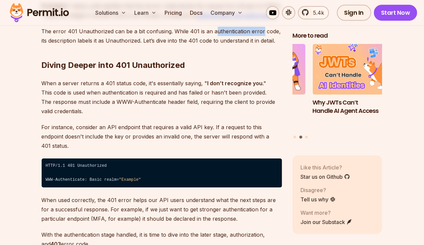  Describe the element at coordinates (325, 167) in the screenshot. I see `p: Like this Article?` at that location.